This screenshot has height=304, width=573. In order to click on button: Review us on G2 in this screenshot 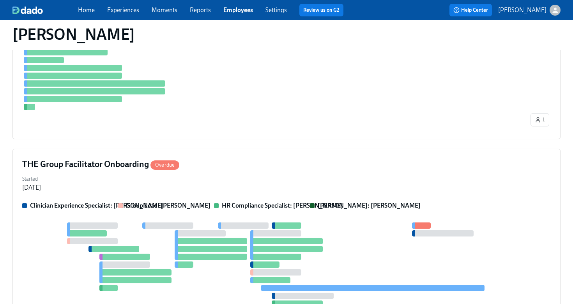, I will do `click(321, 10)`.